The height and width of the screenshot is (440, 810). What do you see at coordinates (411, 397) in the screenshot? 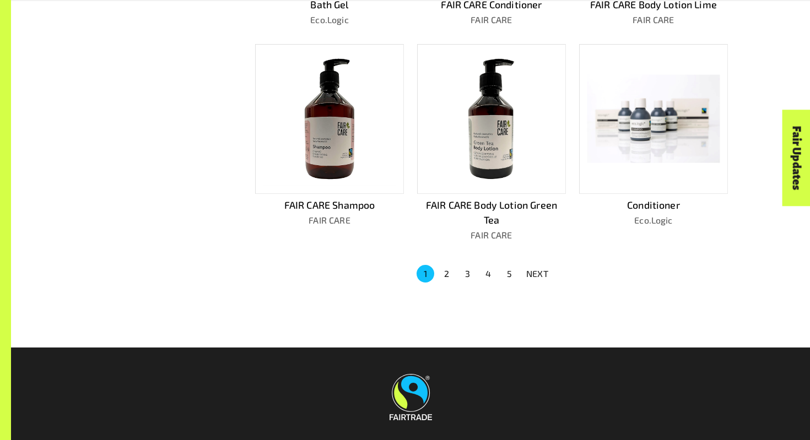
I see `img: Fairtrade Australia New Zealand logo` at bounding box center [411, 397].